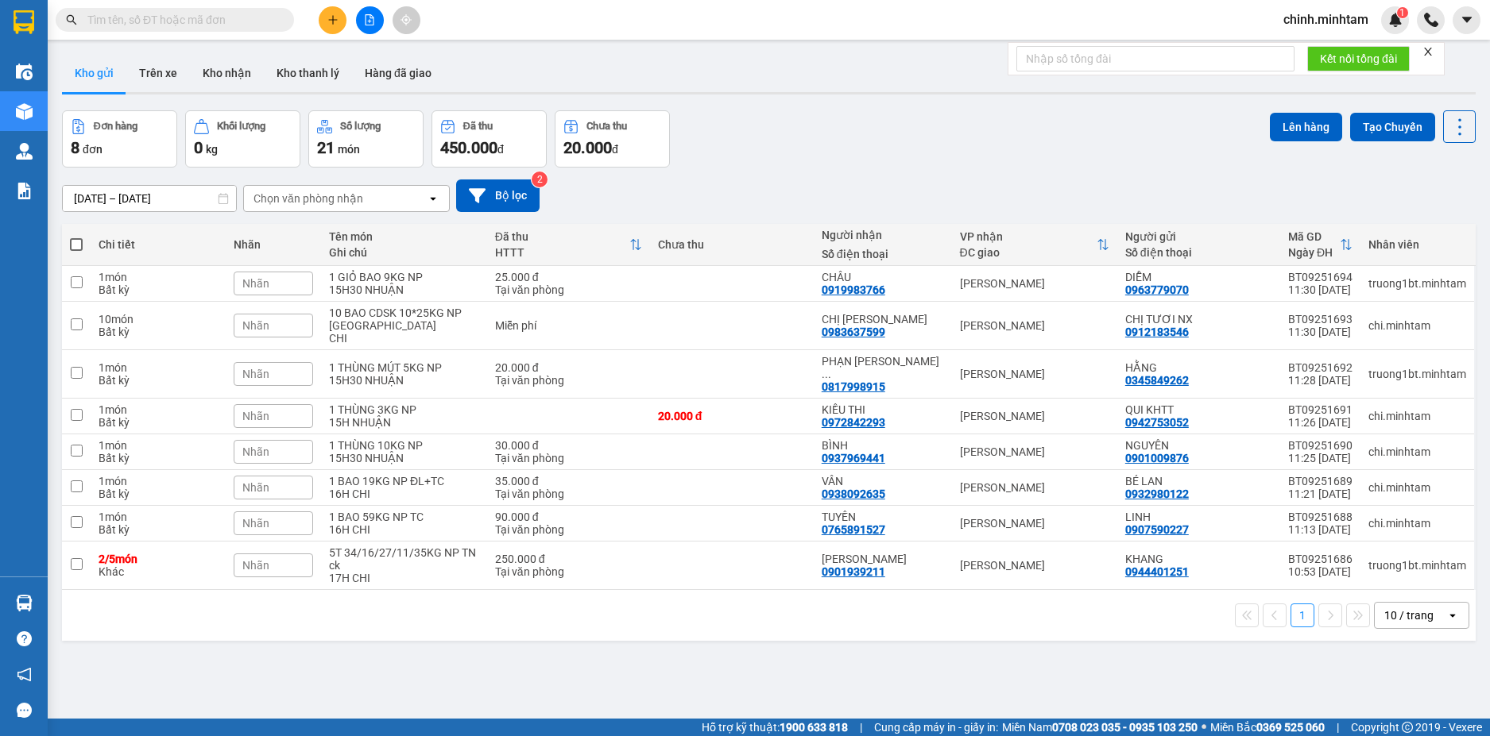 The image size is (1490, 736). I want to click on button: Trên xe, so click(158, 73).